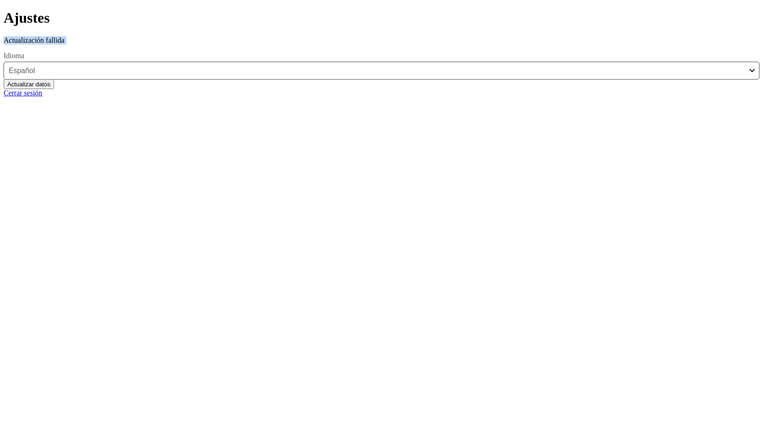  I want to click on label: Idioma, so click(14, 56).